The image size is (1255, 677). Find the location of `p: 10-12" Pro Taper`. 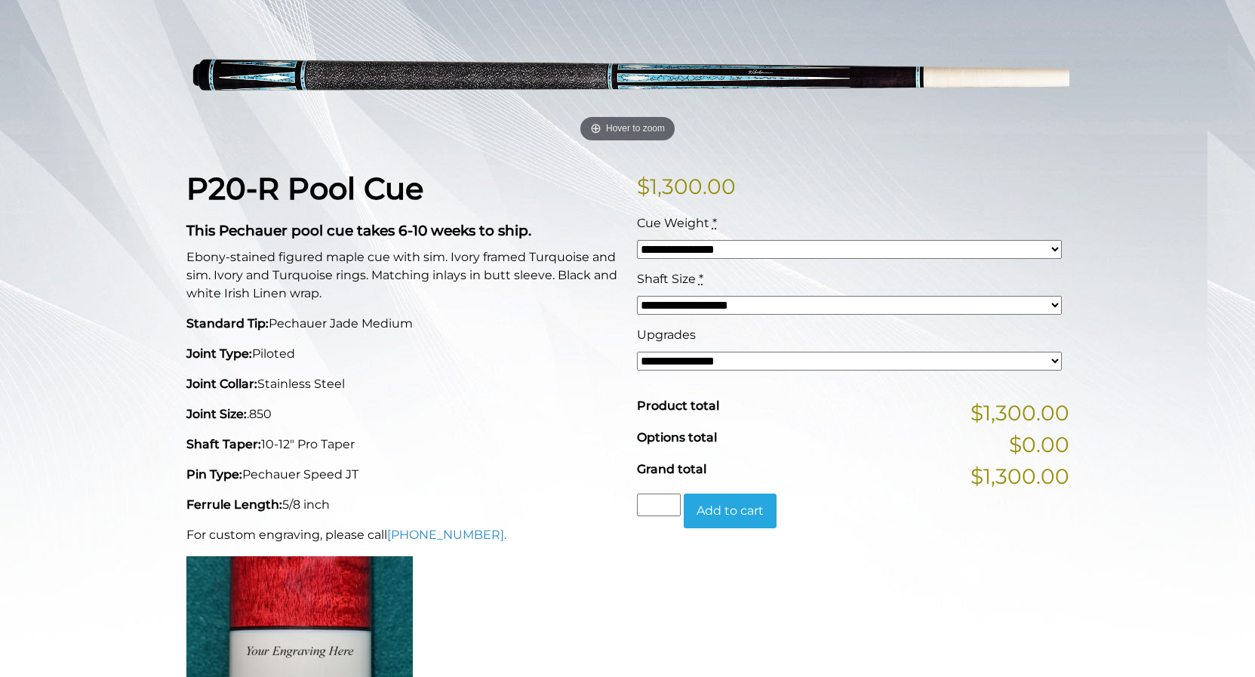

p: 10-12" Pro Taper is located at coordinates (402, 445).